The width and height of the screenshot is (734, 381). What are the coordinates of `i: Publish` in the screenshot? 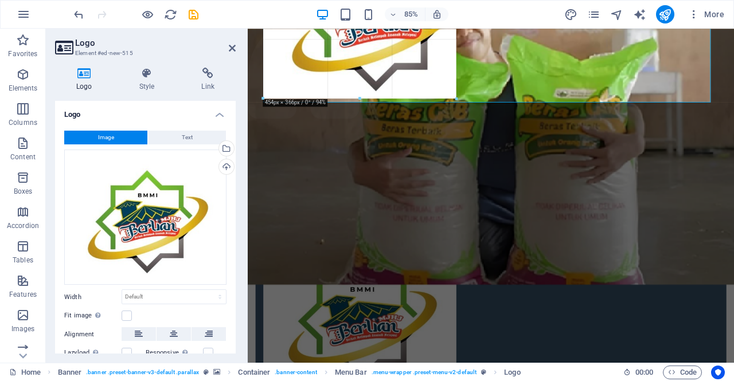 It's located at (664, 14).